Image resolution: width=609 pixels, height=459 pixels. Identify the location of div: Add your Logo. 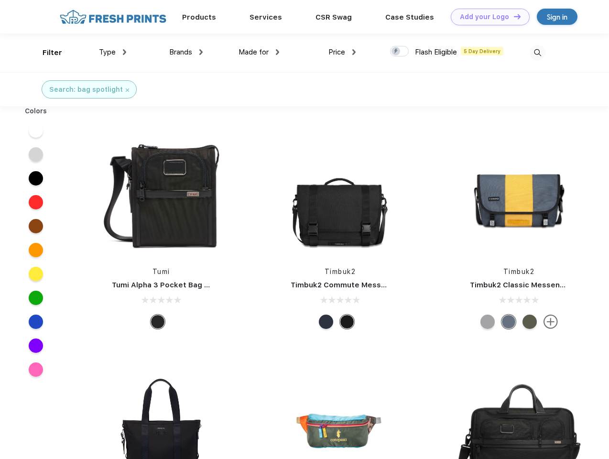
(484, 17).